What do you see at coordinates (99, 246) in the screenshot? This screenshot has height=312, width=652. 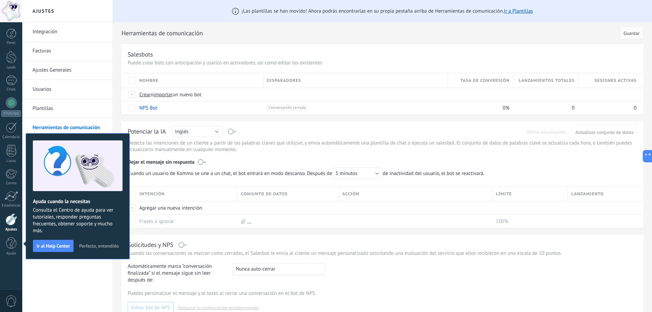 I see `span: Perfecto, entendido` at bounding box center [99, 246].